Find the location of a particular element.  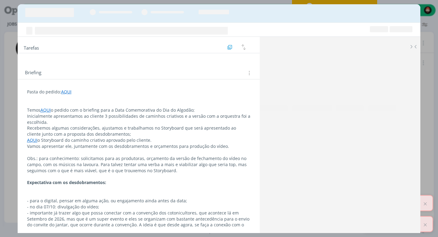

p: - importante já trazer algo que possa conectar com a convenção dos cotonicultores, que acontece l... is located at coordinates (139, 222).